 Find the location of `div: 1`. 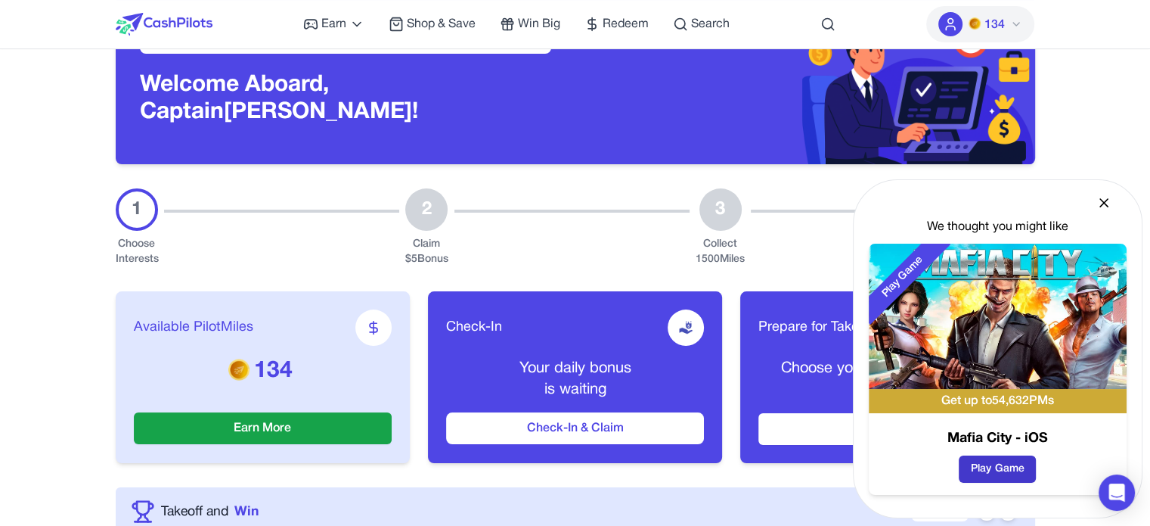

div: 1 is located at coordinates (137, 209).